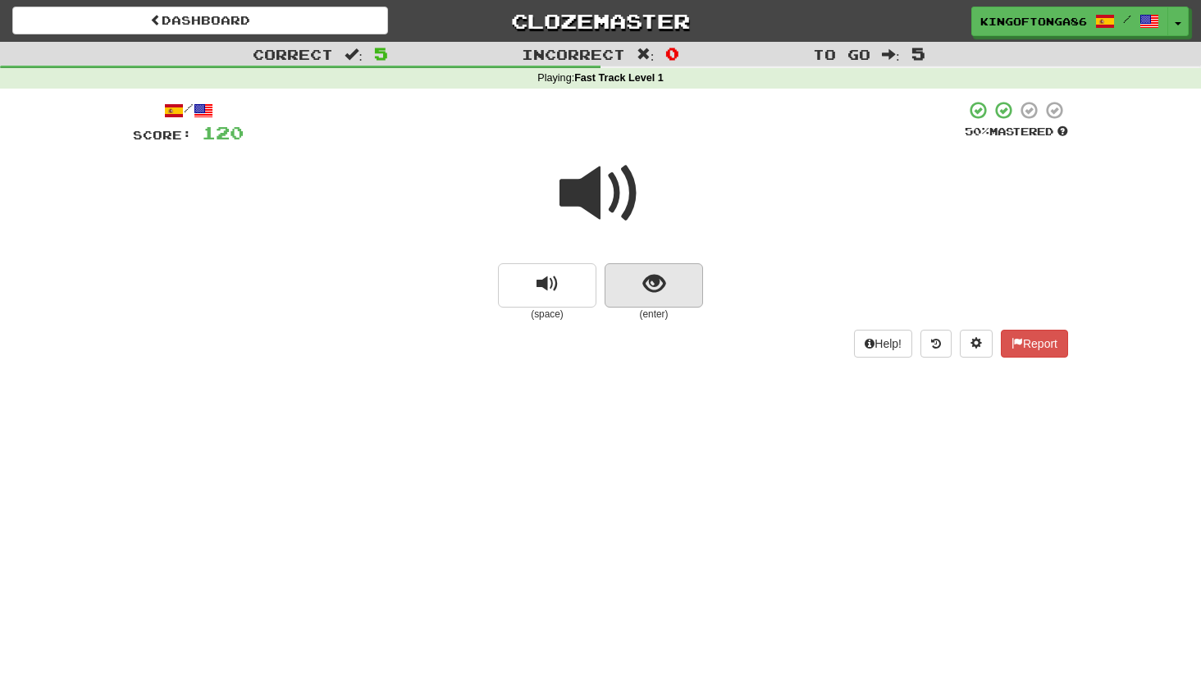 This screenshot has width=1201, height=675. I want to click on span: Incorrect, so click(574, 54).